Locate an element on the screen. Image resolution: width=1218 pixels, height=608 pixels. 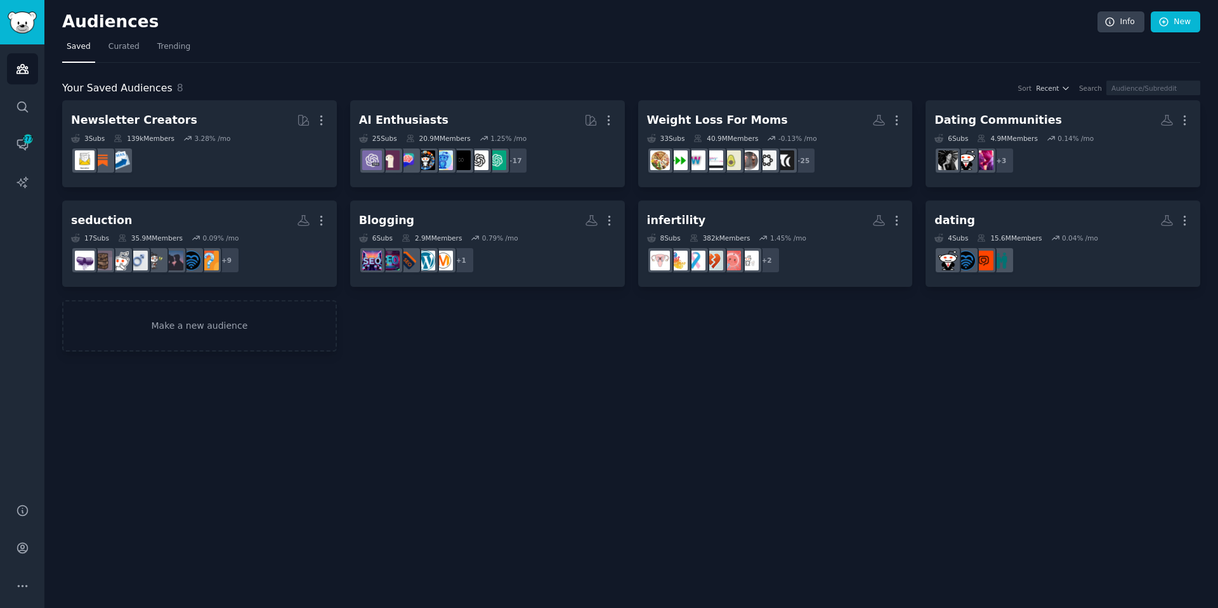
img: TooAfraidToAsk is located at coordinates (209, 260).